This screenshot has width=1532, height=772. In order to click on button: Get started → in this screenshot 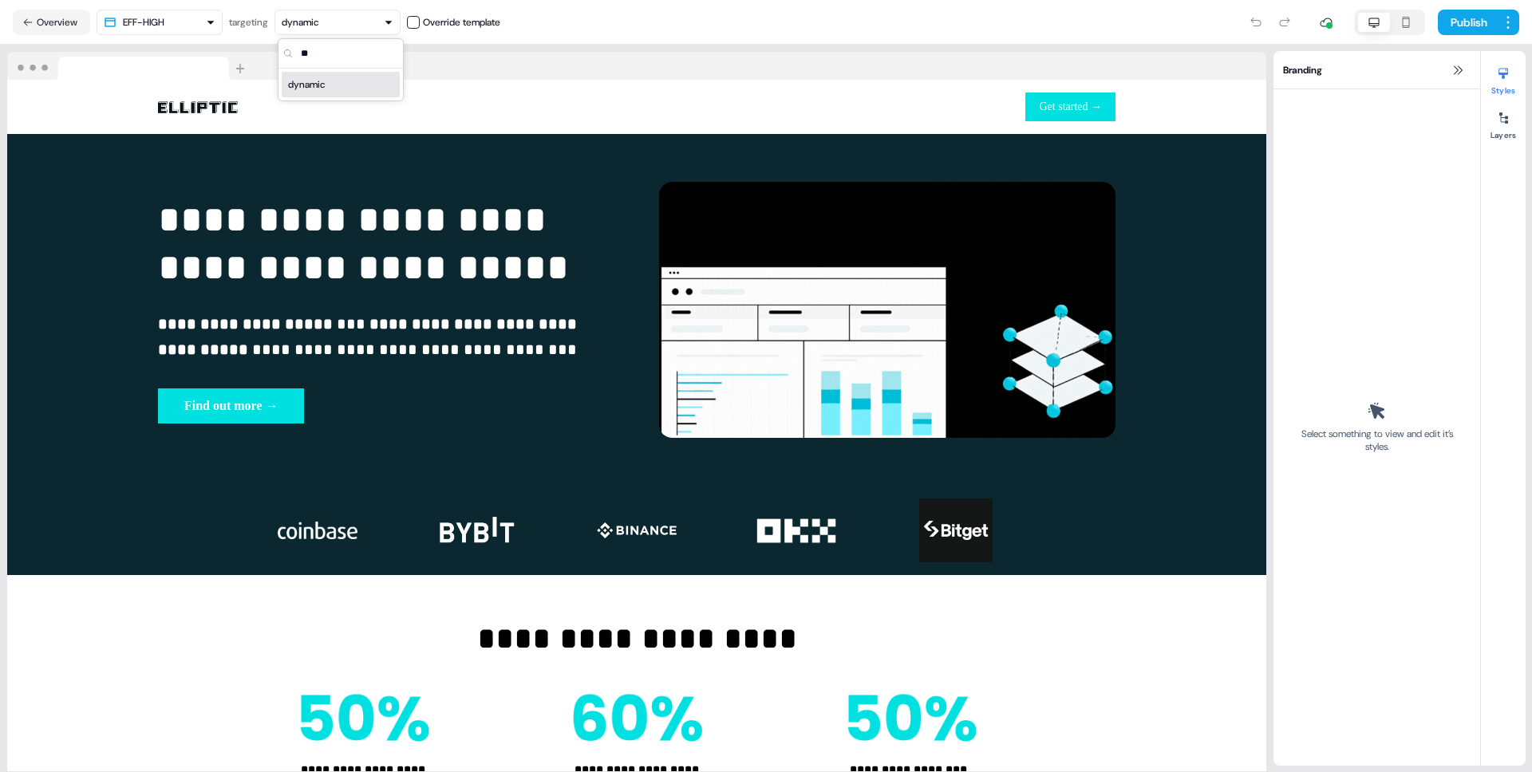, I will do `click(1070, 107)`.